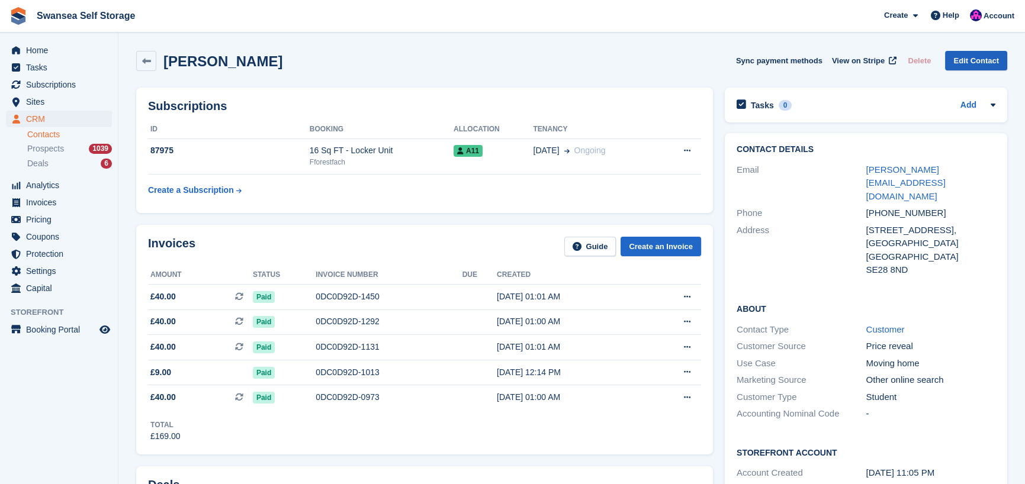 The image size is (1025, 484). What do you see at coordinates (919, 60) in the screenshot?
I see `button: Delete` at bounding box center [919, 60].